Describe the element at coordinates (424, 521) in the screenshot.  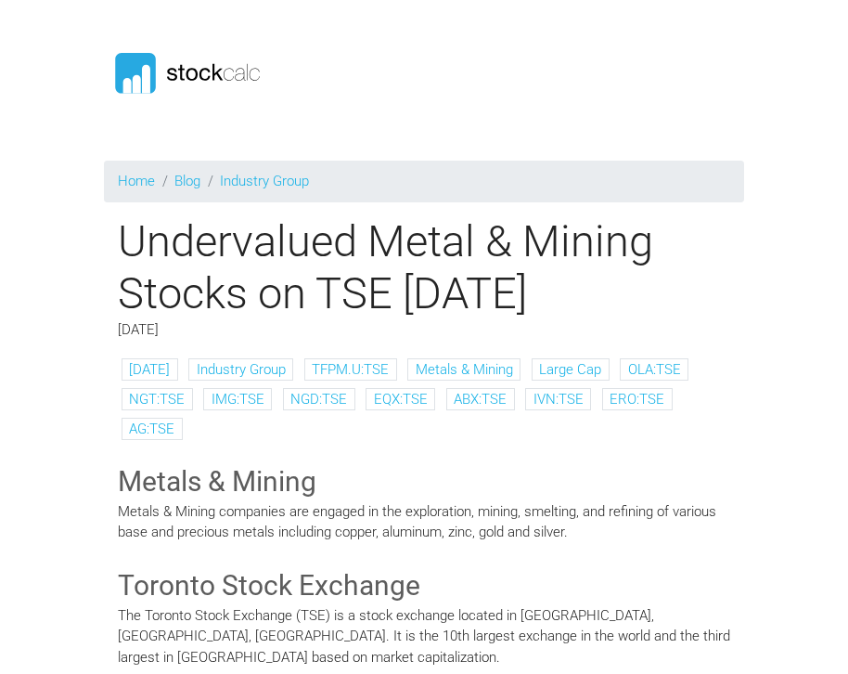
I see `p: Metals & Mining companies are engaged in the exploration, mining, smelting, and refining of vario...` at that location.